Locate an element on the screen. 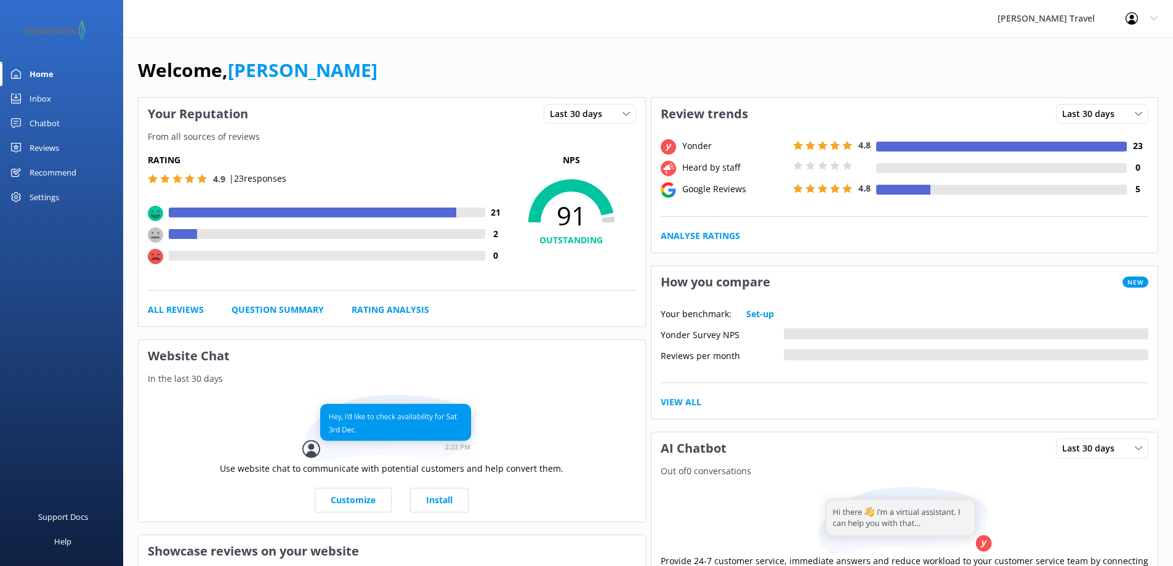 The height and width of the screenshot is (566, 1173). h5: Rating is located at coordinates (327, 160).